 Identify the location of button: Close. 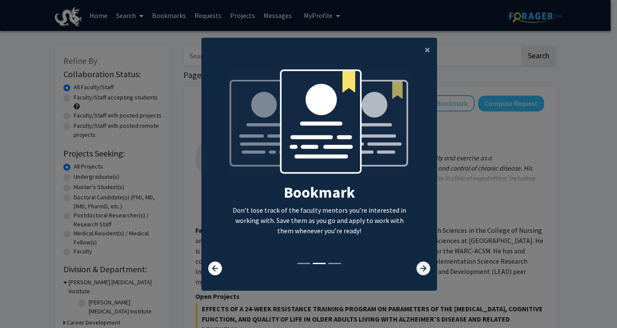
(427, 50).